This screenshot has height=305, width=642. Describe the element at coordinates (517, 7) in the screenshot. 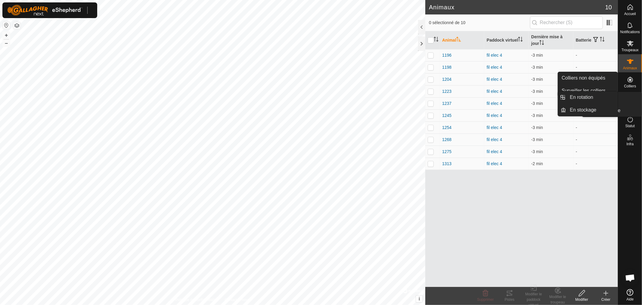

I see `h2: Animaux` at that location.